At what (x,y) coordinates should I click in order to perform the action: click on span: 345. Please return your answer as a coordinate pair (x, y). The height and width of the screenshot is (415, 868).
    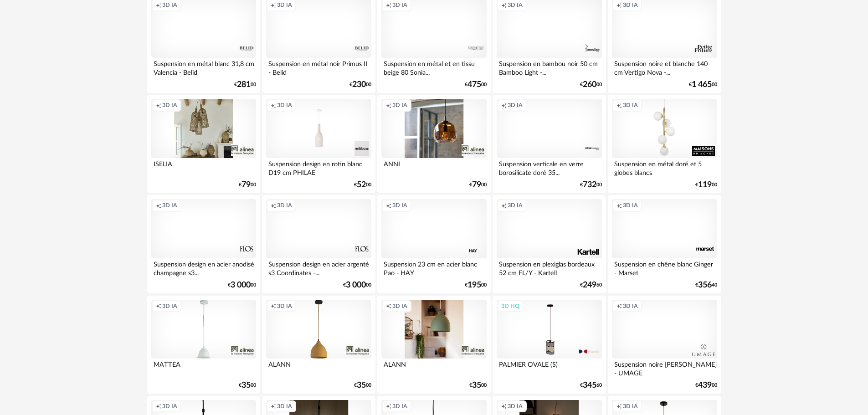
    Looking at the image, I should click on (590, 385).